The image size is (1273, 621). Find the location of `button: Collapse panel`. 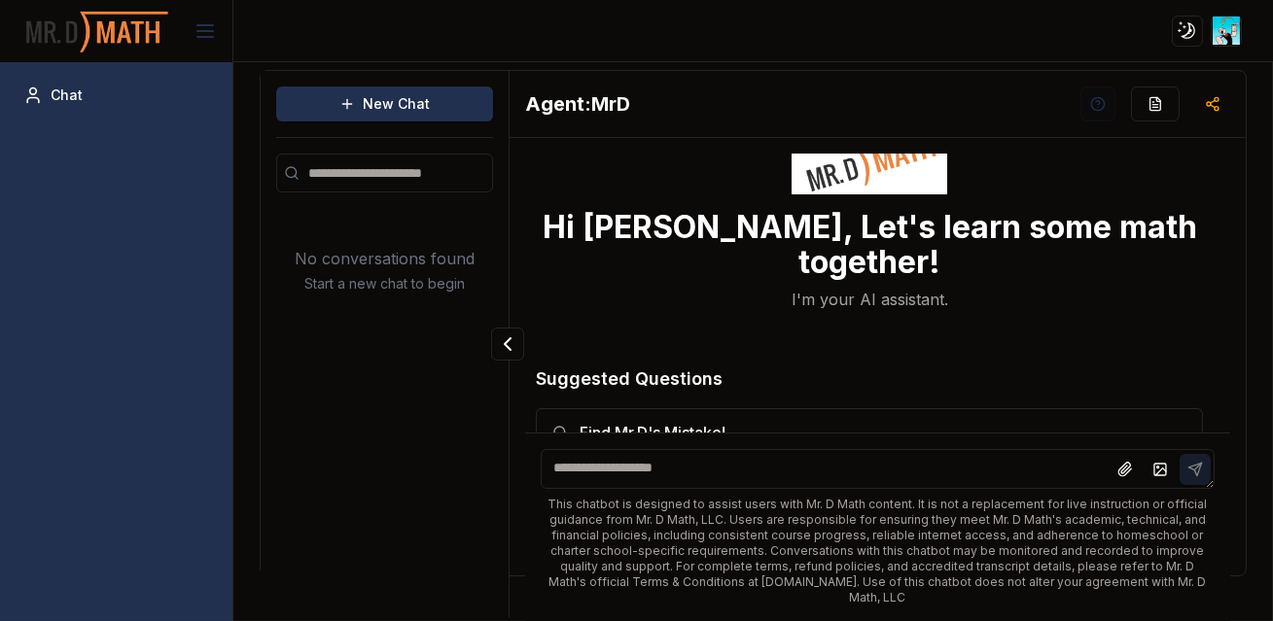

button: Collapse panel is located at coordinates (508, 344).